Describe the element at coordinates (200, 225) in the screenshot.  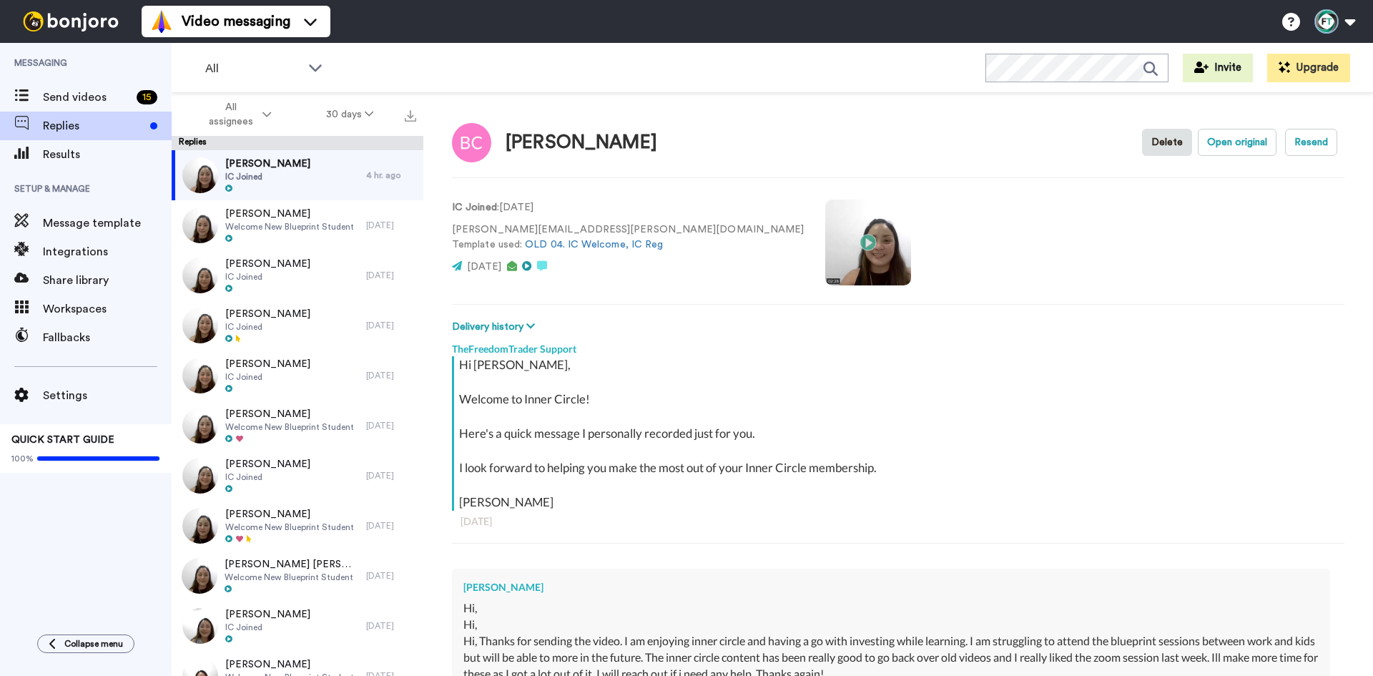
I see `img: 5222c18f-c11d-406e-bb35-b27be5967eb3-thumb.jpg` at that location.